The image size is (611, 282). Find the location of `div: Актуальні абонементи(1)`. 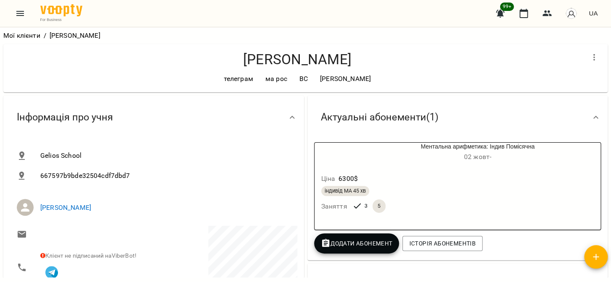

div: Актуальні абонементи(1) is located at coordinates (458, 117).